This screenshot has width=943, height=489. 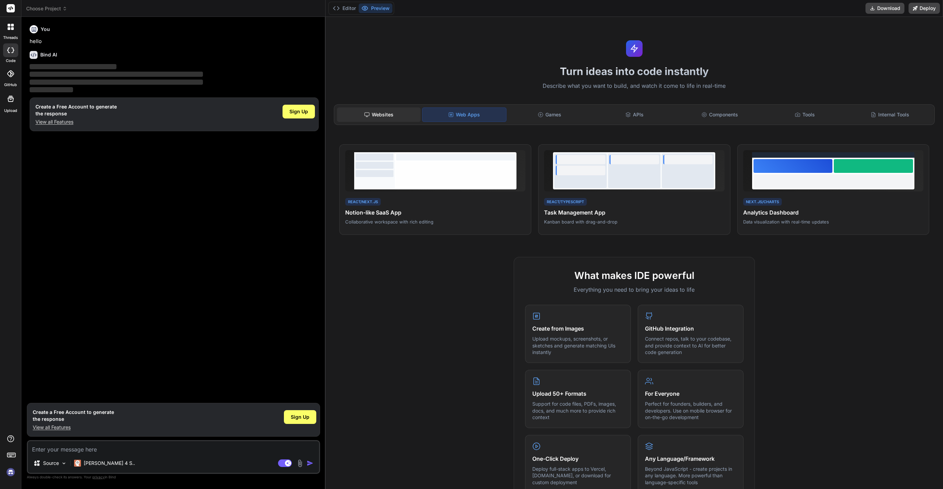 I want to click on div: Games, so click(x=550, y=115).